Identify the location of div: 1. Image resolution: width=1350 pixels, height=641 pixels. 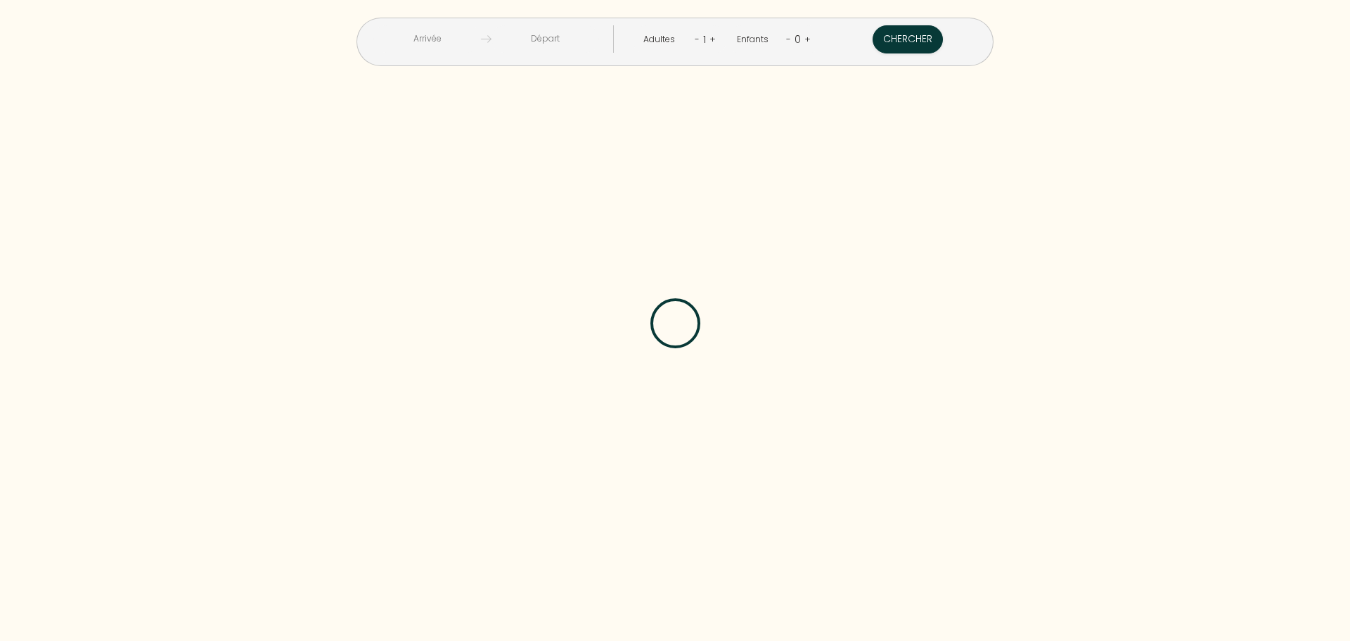
(705, 39).